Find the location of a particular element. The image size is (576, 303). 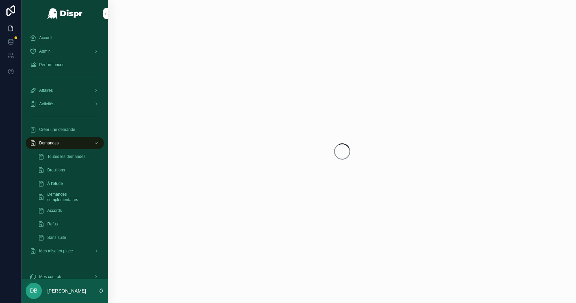

a: Toutes les demandes is located at coordinates (69, 157).